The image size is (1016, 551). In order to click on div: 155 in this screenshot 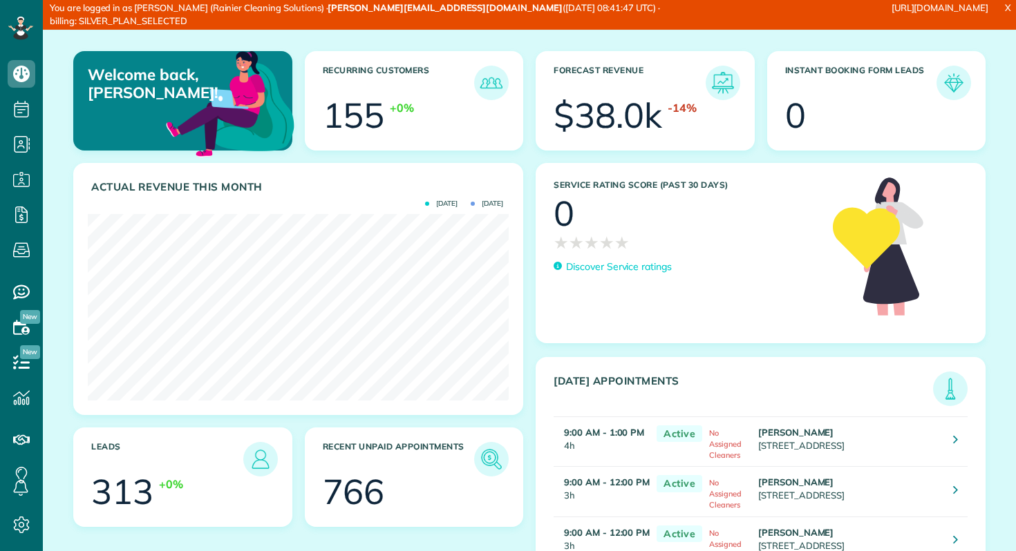, I will do `click(354, 115)`.